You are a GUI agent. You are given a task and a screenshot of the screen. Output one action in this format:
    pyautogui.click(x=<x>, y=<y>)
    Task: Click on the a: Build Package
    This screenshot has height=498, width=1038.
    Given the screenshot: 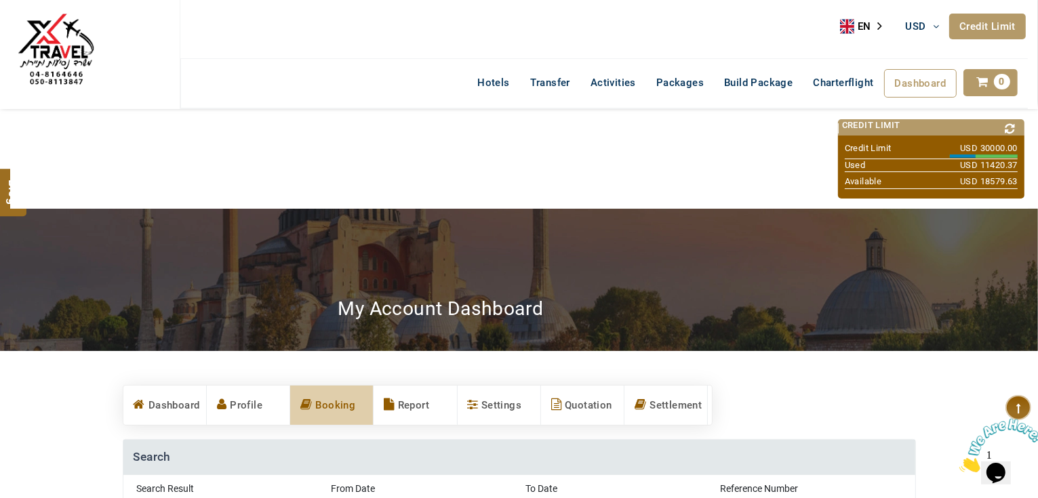 What is the action you would take?
    pyautogui.click(x=758, y=83)
    